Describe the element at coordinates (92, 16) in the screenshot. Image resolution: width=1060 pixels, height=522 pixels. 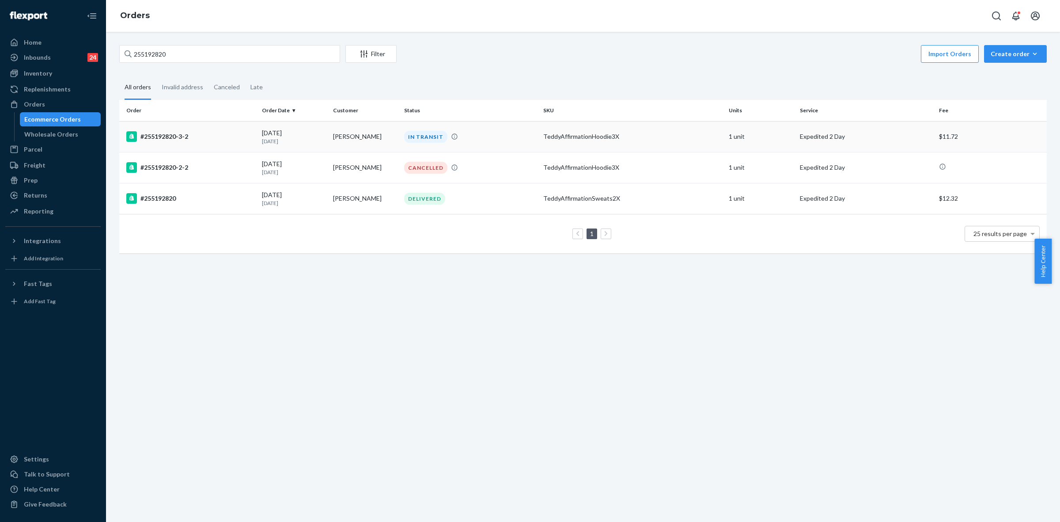
I see `button: Close Navigation` at that location.